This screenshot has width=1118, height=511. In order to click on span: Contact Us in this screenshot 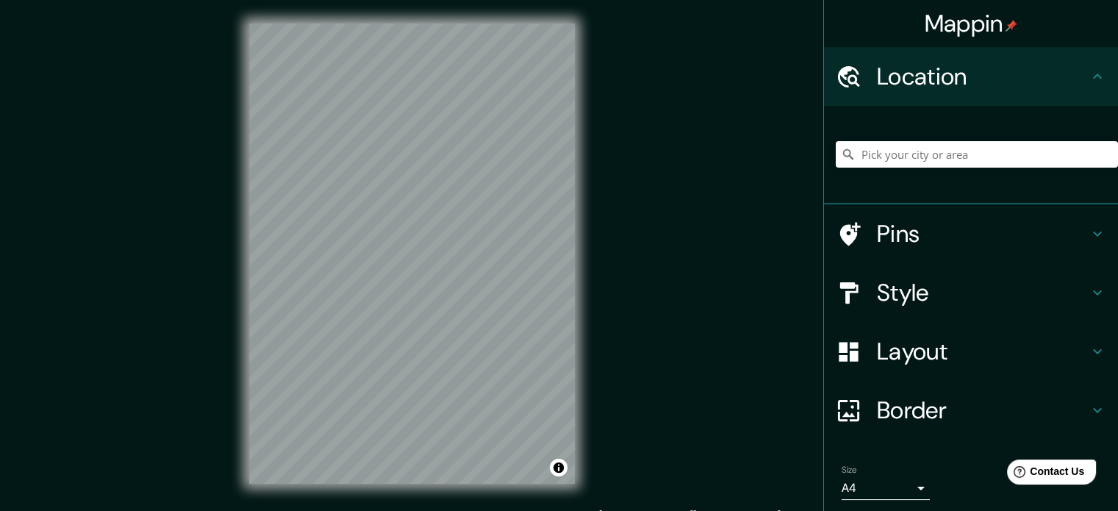, I will do `click(70, 18)`.